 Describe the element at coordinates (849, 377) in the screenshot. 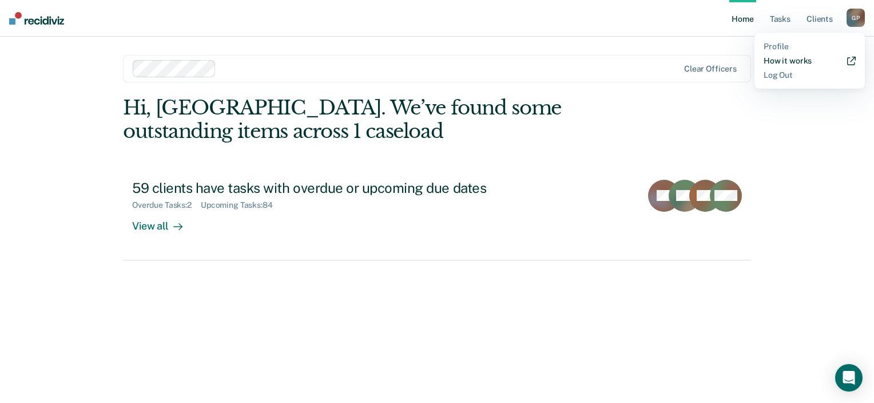

I see `div: Open Intercom Messenger` at that location.